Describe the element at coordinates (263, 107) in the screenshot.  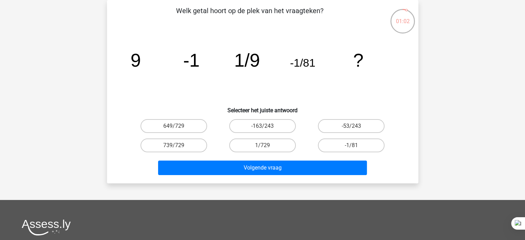
I see `h6: Selecteer het juiste antwoord` at that location.